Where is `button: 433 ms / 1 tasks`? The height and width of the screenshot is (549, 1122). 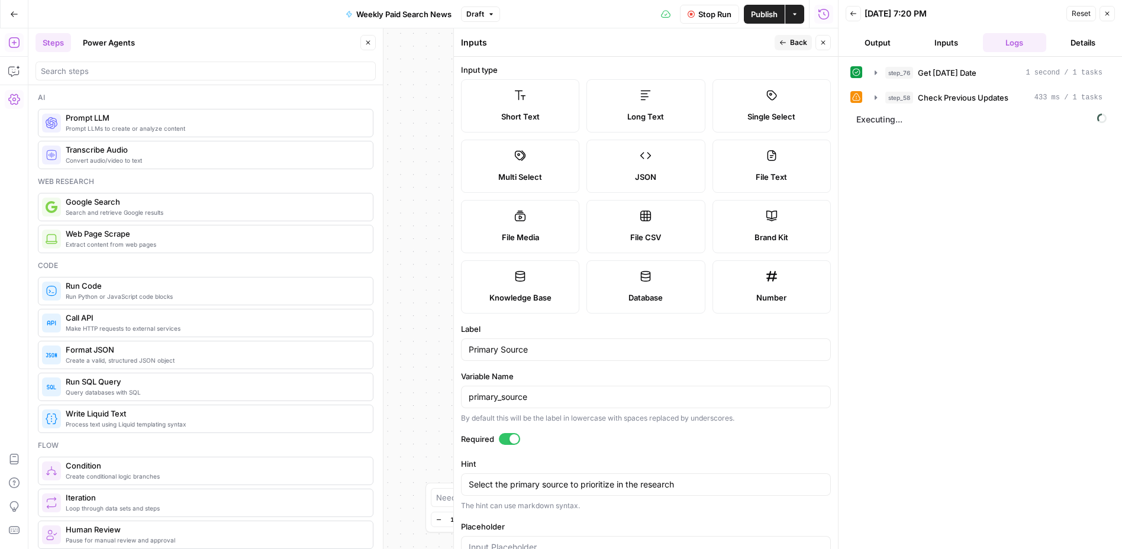
button: 433 ms / 1 tasks is located at coordinates (988, 98).